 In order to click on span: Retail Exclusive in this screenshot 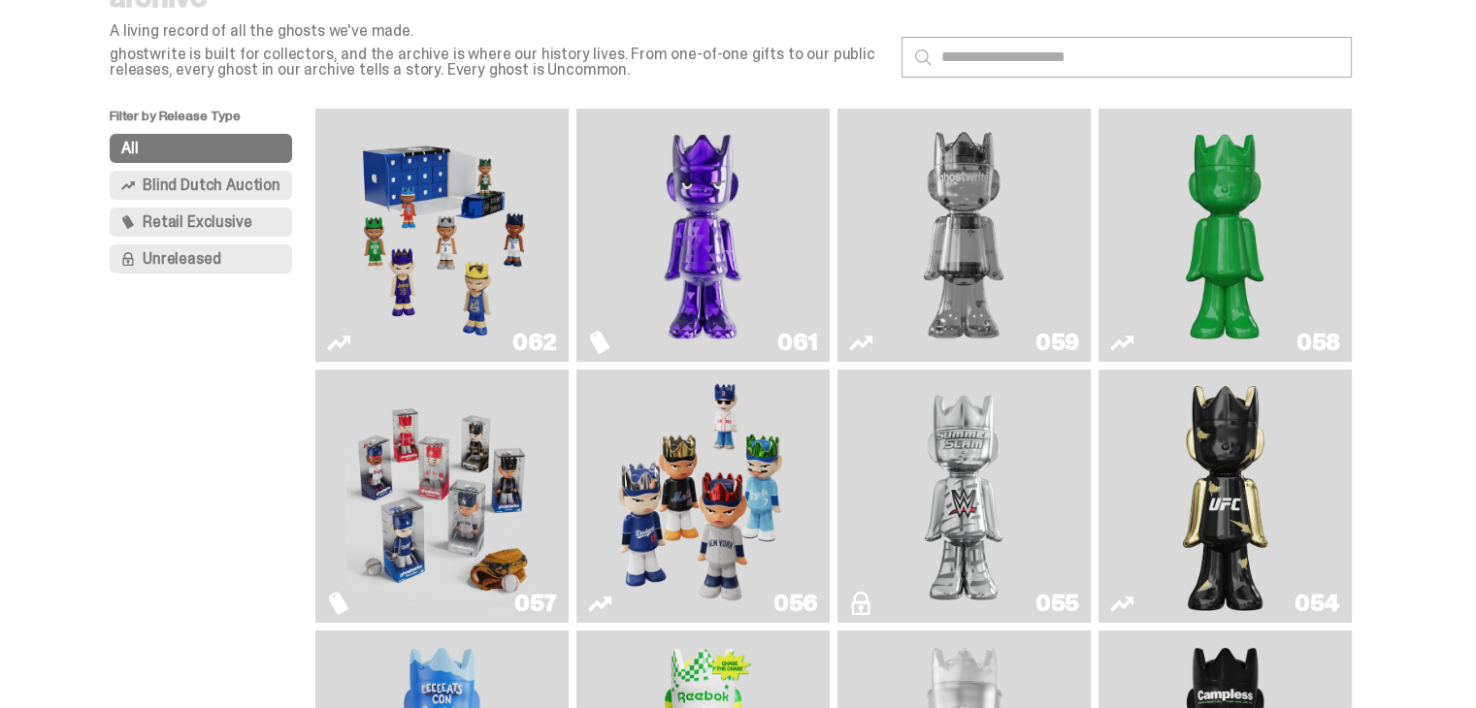, I will do `click(197, 222)`.